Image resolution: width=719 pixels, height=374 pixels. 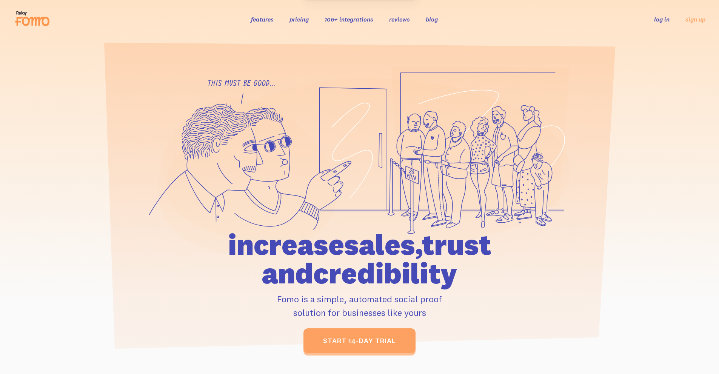 What do you see at coordinates (695, 19) in the screenshot?
I see `a: sign up` at bounding box center [695, 19].